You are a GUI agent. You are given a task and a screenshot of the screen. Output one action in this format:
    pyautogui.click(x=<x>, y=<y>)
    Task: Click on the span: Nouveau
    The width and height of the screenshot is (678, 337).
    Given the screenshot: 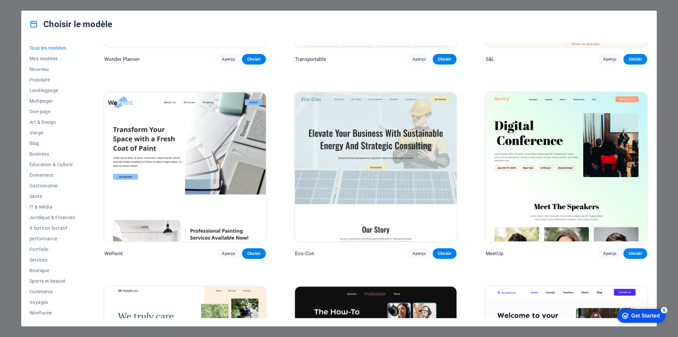 What is the action you would take?
    pyautogui.click(x=52, y=69)
    